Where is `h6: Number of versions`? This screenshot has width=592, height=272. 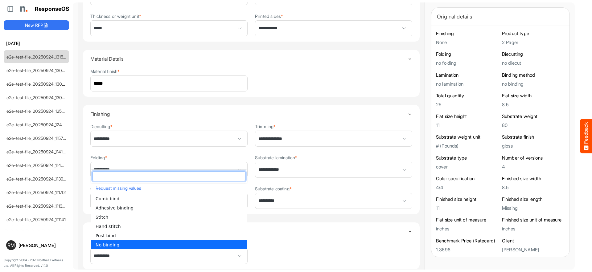
h6: Number of versions is located at coordinates (533, 158).